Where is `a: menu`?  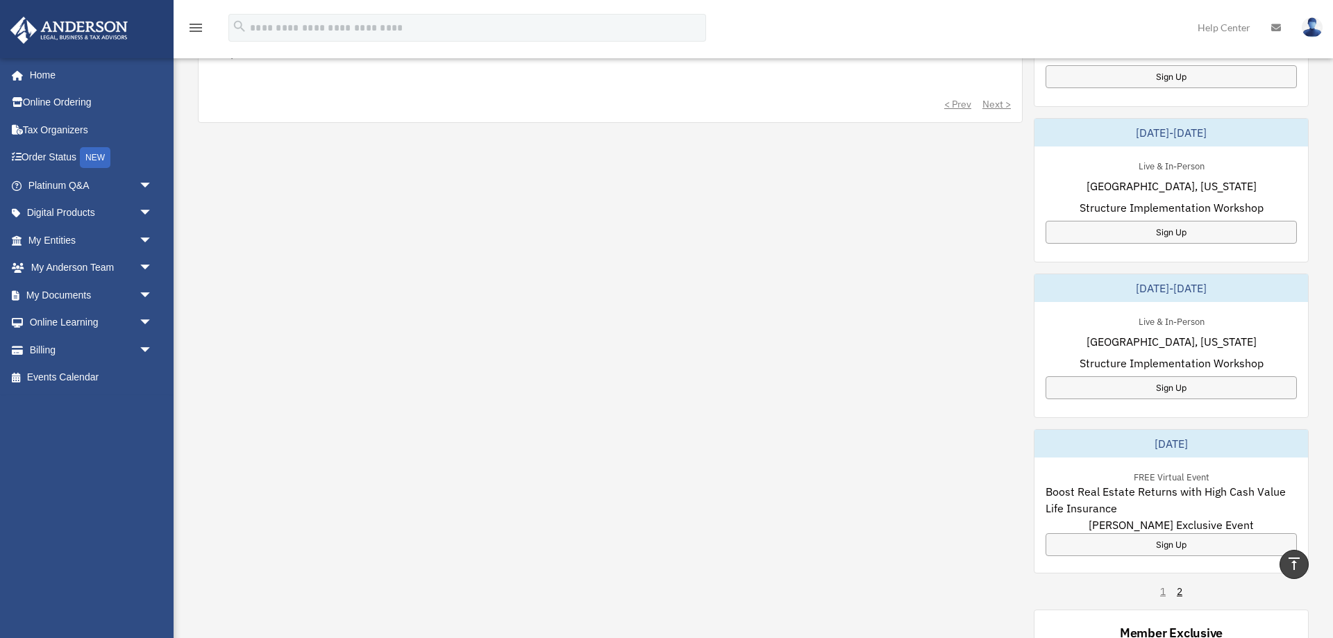 a: menu is located at coordinates (196, 30).